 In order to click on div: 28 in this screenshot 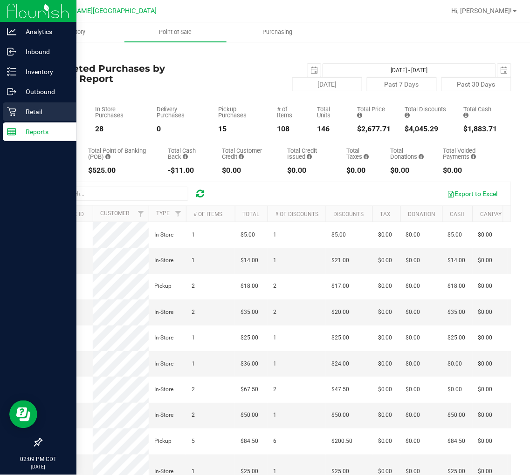, I will do `click(118, 129)`.